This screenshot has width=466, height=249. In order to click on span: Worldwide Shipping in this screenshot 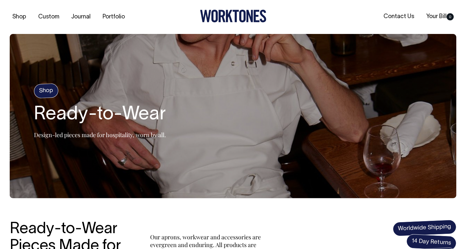, I will do `click(425, 228)`.